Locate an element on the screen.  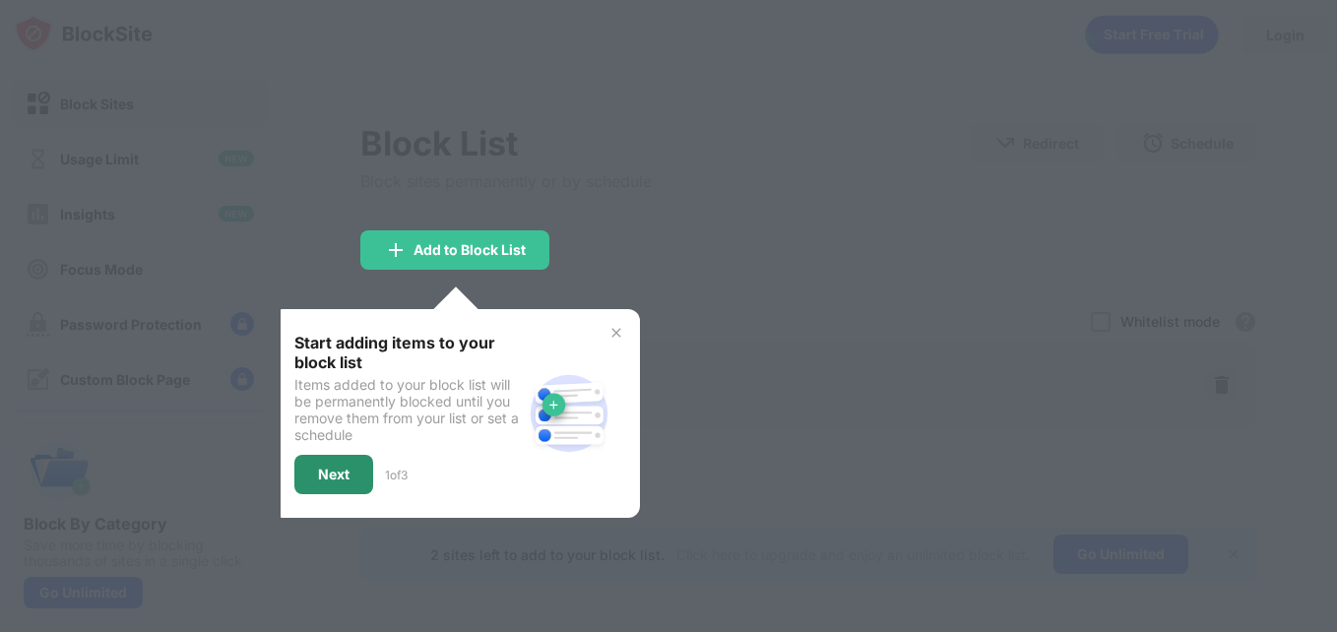
img: x-button.svg is located at coordinates (616, 333).